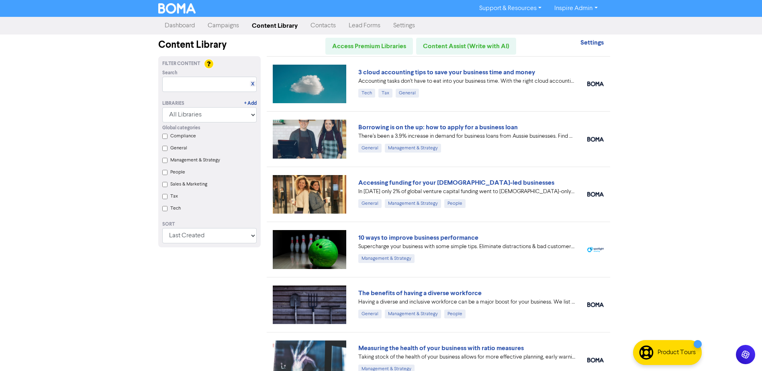 This screenshot has height=371, width=762. I want to click on a: Lead Forms, so click(364, 26).